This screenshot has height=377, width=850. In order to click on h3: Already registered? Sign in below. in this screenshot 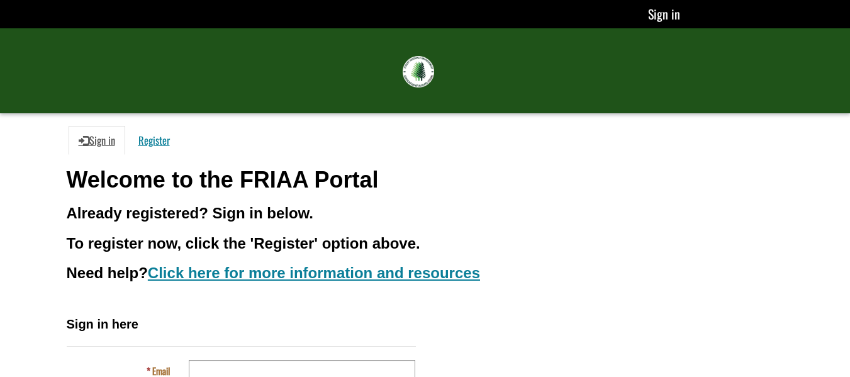, I will do `click(425, 213)`.